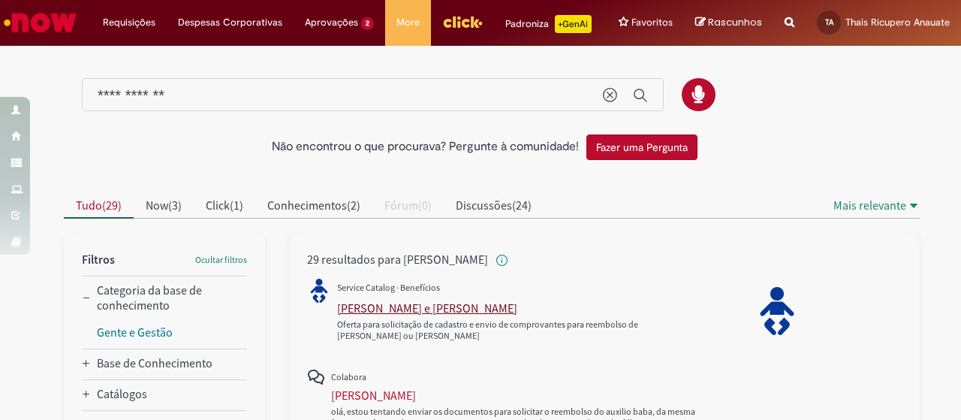 The width and height of the screenshot is (961, 420). I want to click on span: Despesas Corporativas, so click(230, 23).